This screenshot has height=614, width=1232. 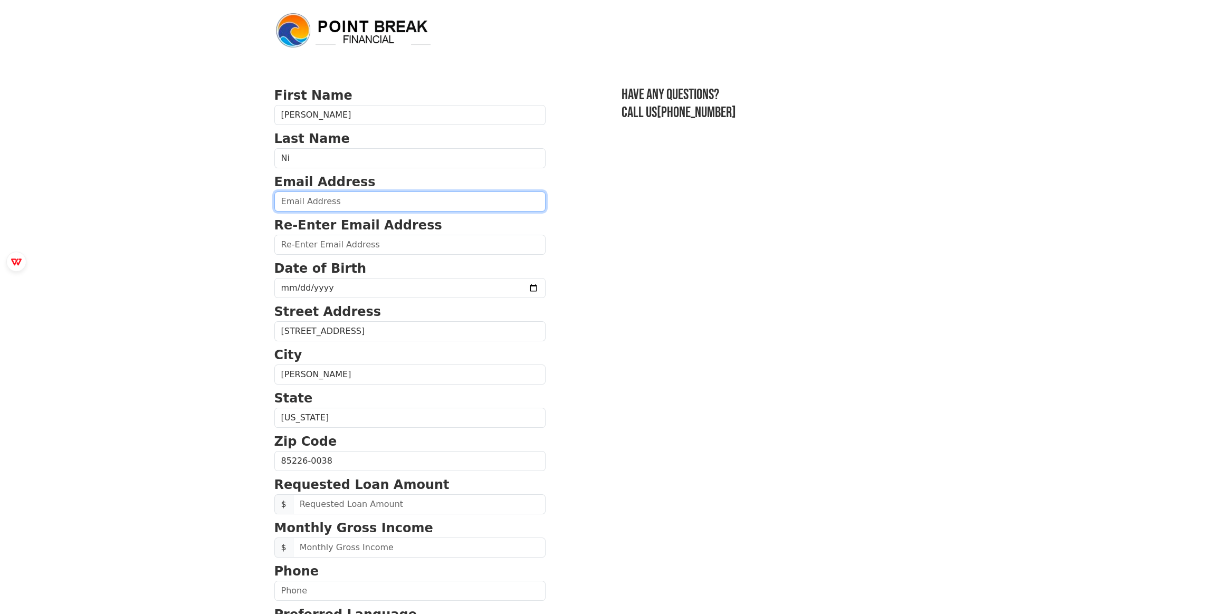 What do you see at coordinates (410, 591) in the screenshot?
I see `input: Phone` at bounding box center [410, 591].